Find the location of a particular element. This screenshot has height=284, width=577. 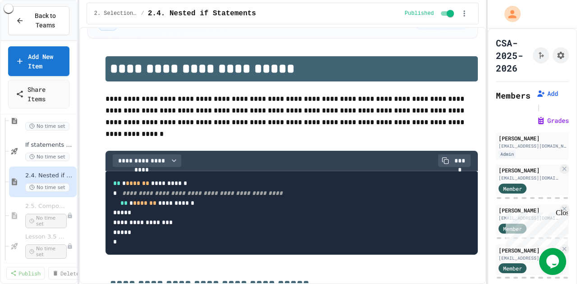

a: Publish is located at coordinates (25, 273).